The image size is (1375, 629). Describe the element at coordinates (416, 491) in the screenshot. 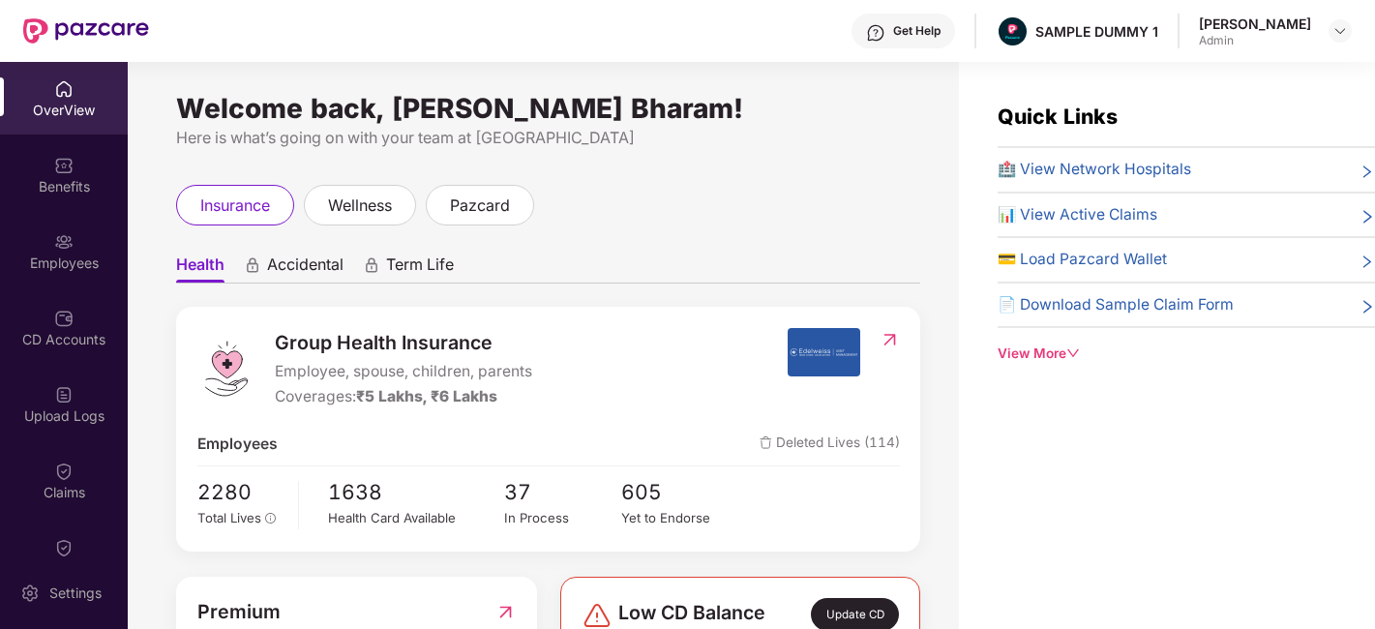

I see `span: 1638` at that location.